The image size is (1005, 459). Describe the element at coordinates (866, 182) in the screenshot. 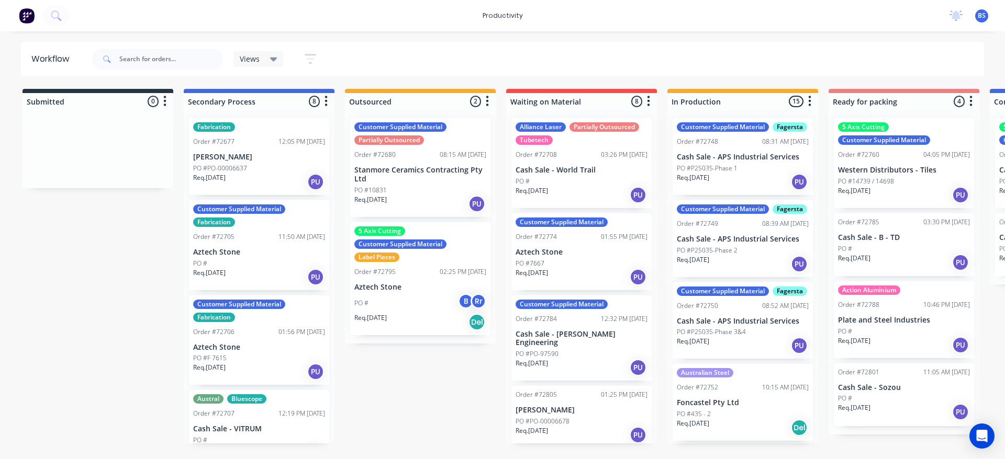

I see `p: PO #14739 / 14698` at that location.